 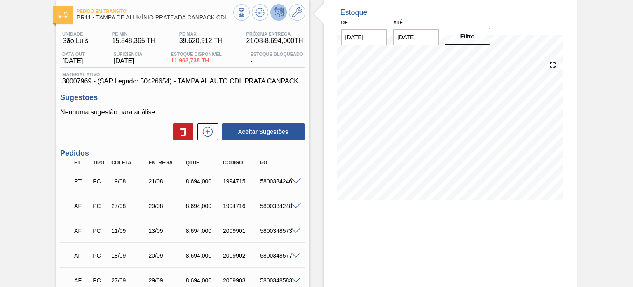 I want to click on span: Estoque Disponível, so click(x=196, y=54).